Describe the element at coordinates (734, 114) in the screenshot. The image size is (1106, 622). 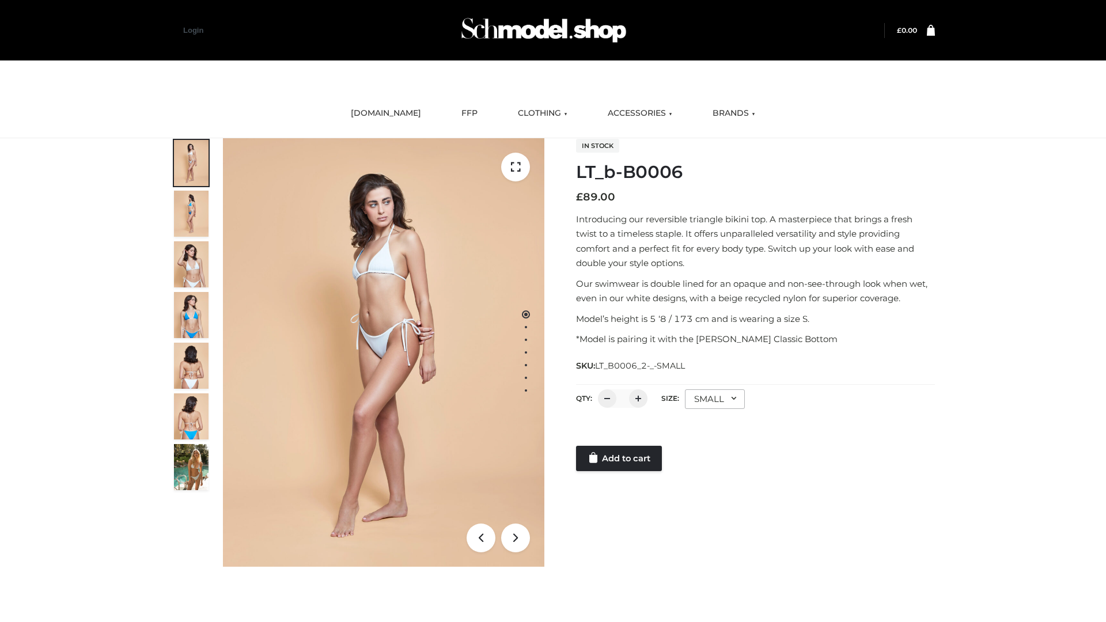
I see `a: BRANDS` at that location.